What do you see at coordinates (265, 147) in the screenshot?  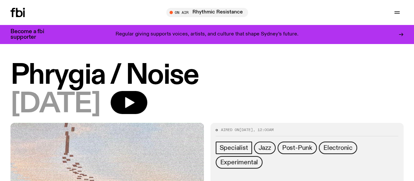 I see `span: Jazz` at bounding box center [265, 147].